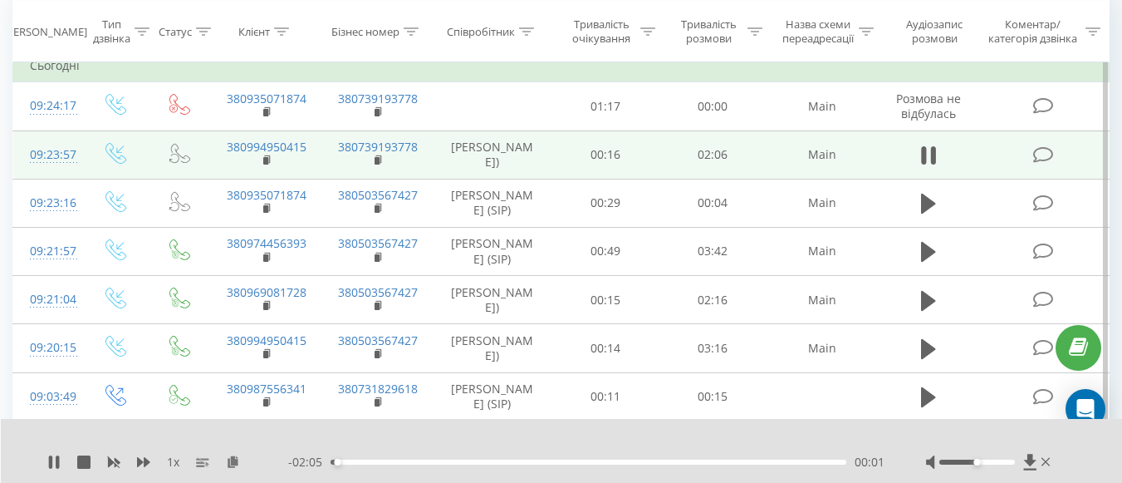 This screenshot has width=1122, height=483. I want to click on td: 02:06, so click(713, 154).